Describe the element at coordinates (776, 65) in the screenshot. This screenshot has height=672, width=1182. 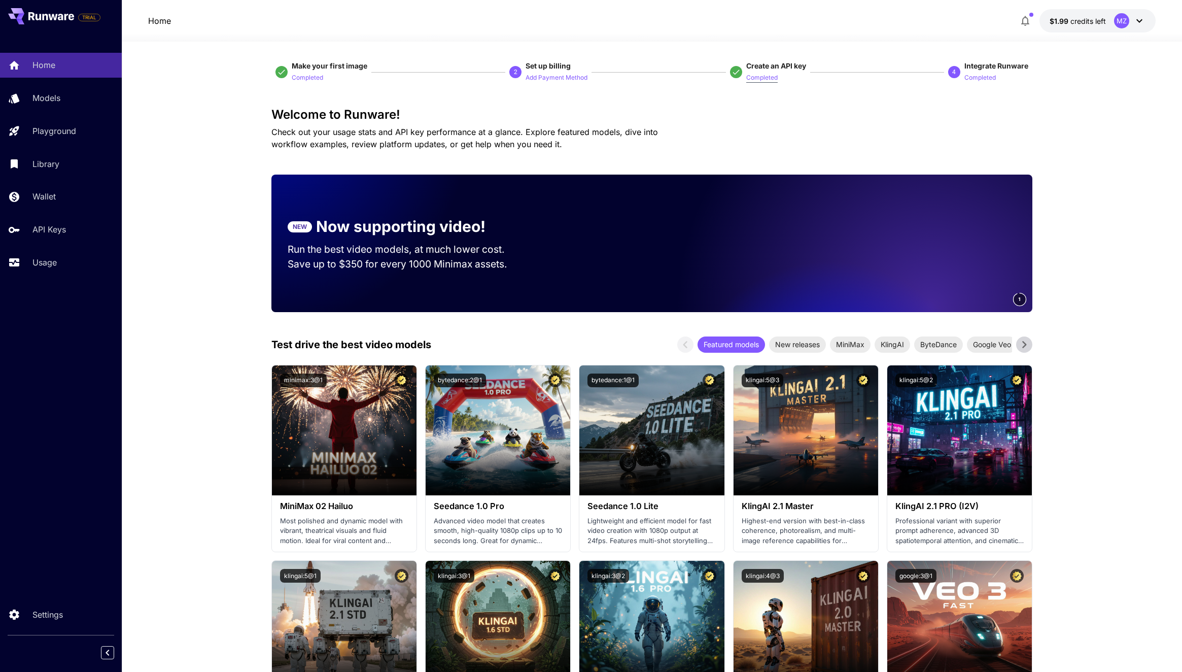
I see `span: Create an API key` at that location.